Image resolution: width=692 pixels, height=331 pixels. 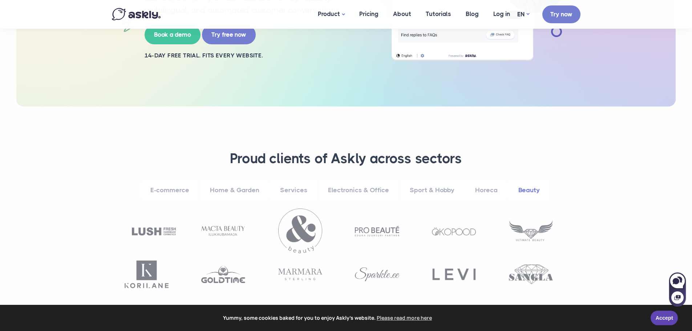 What do you see at coordinates (223, 274) in the screenshot?
I see `img: Goldtime` at bounding box center [223, 274].